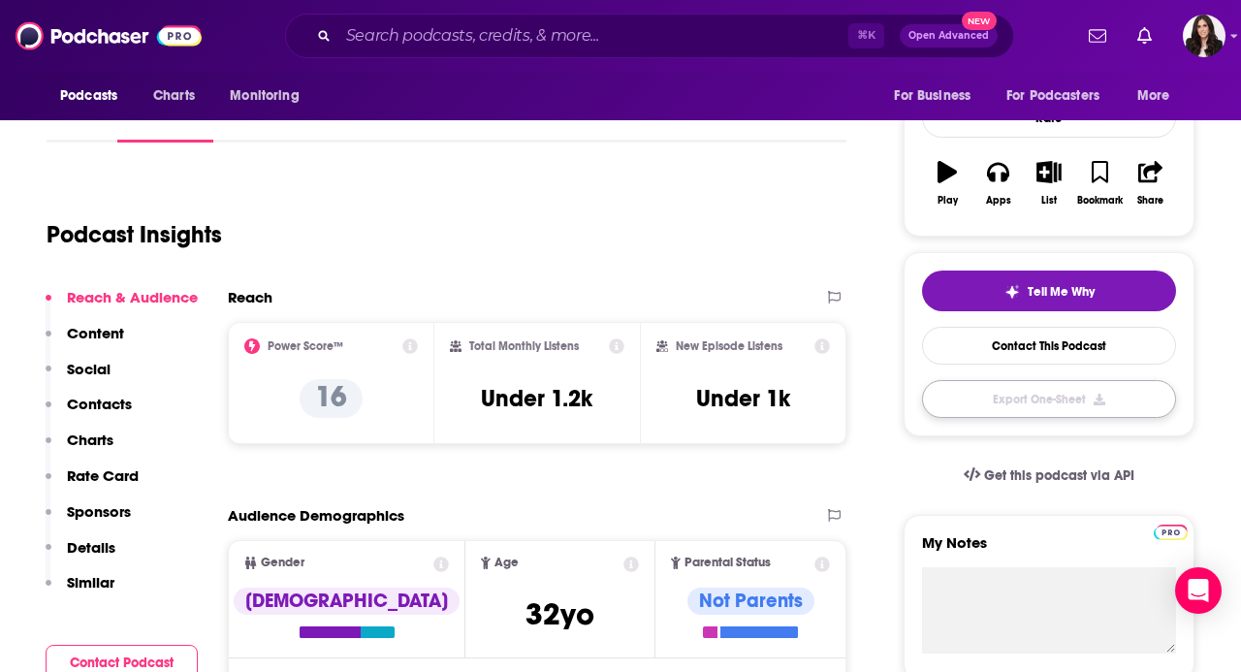 The width and height of the screenshot is (1241, 672). I want to click on a: Contact This Podcast, so click(1049, 345).